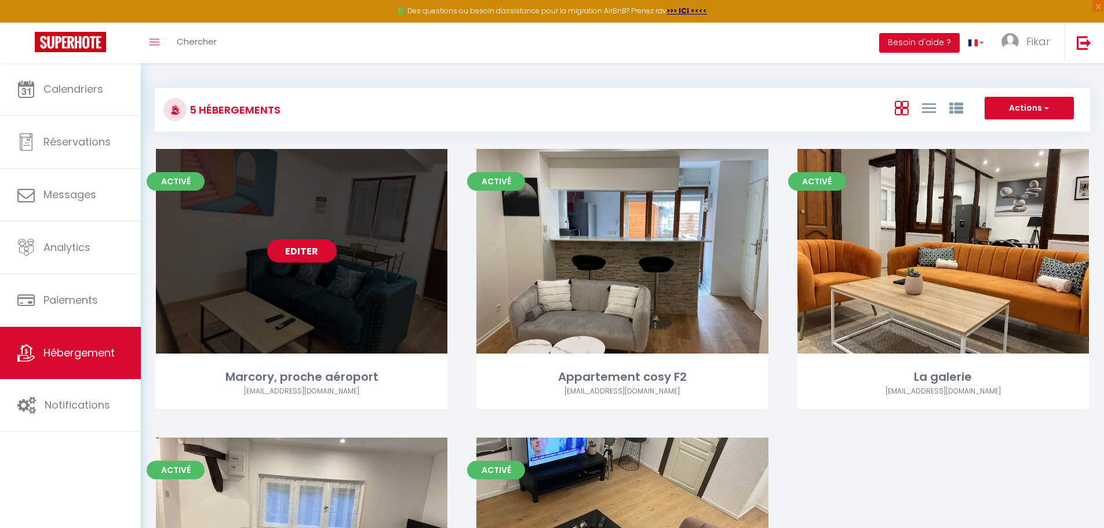 The width and height of the screenshot is (1104, 528). What do you see at coordinates (301, 377) in the screenshot?
I see `div: Marcory, proche aéroport` at bounding box center [301, 377].